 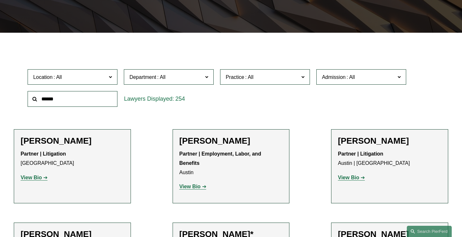 What do you see at coordinates (429, 231) in the screenshot?
I see `a: Search this site` at bounding box center [429, 231].